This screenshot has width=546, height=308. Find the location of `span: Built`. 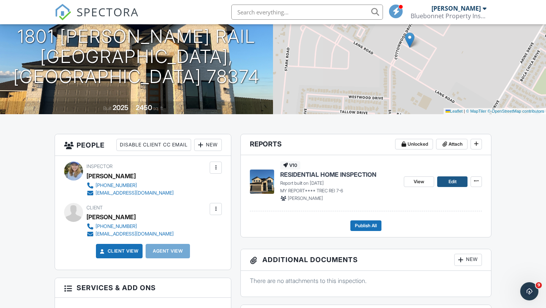

span: Built is located at coordinates (107, 108).